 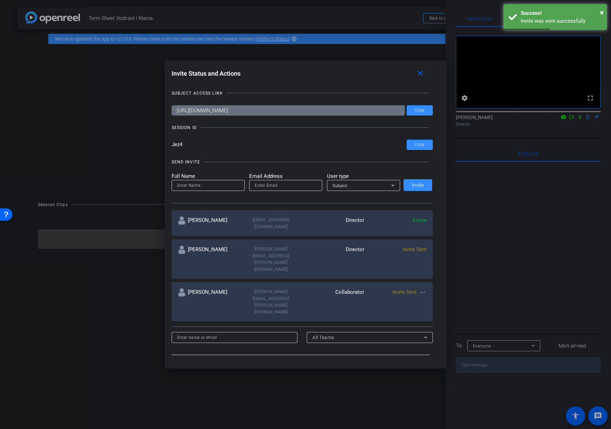 I want to click on openreel-title-line: SUBJECT ACCESS LINK, so click(x=302, y=93).